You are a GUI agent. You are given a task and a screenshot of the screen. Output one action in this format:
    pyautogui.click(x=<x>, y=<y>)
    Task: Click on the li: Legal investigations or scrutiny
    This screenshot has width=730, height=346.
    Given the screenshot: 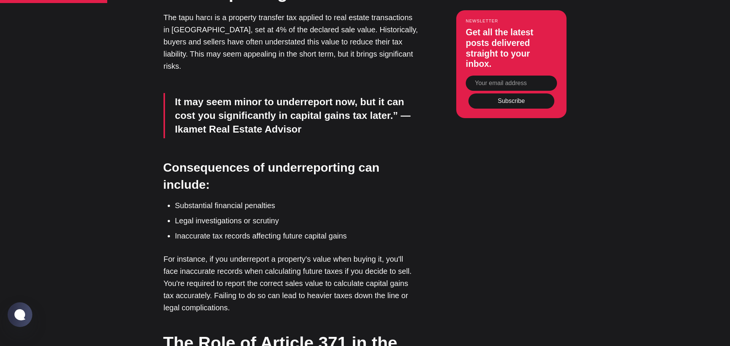 What is the action you would take?
    pyautogui.click(x=297, y=221)
    